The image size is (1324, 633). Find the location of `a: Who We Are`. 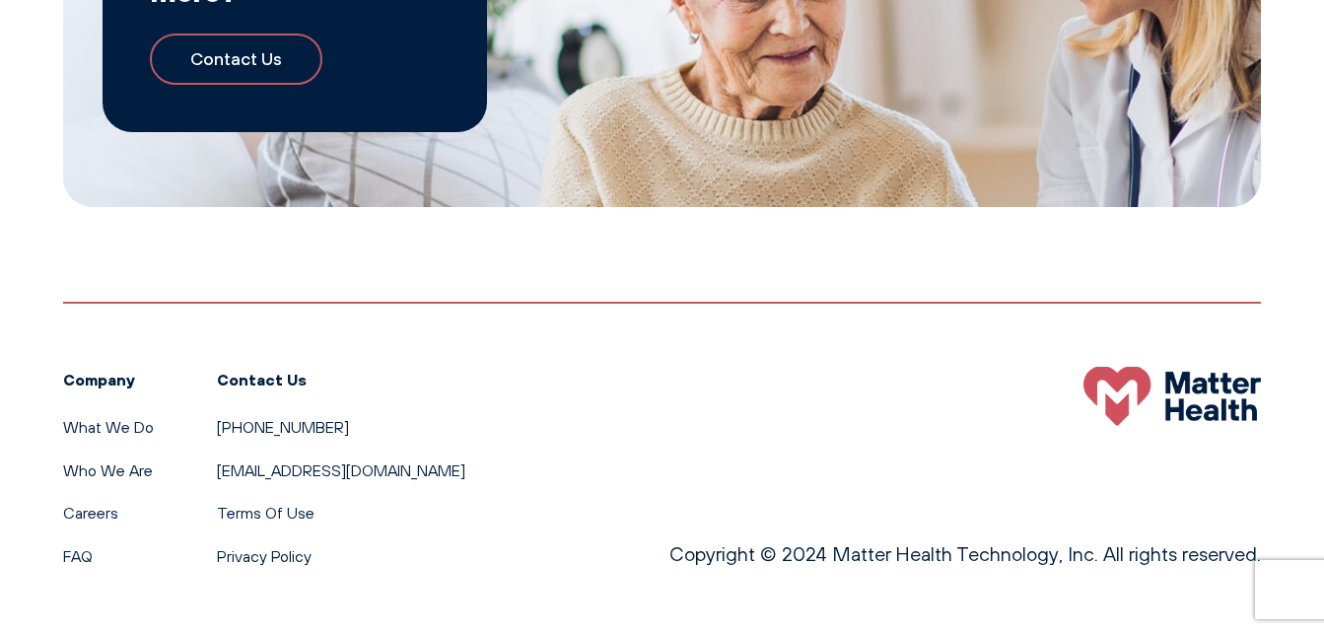

a: Who We Are is located at coordinates (107, 470).